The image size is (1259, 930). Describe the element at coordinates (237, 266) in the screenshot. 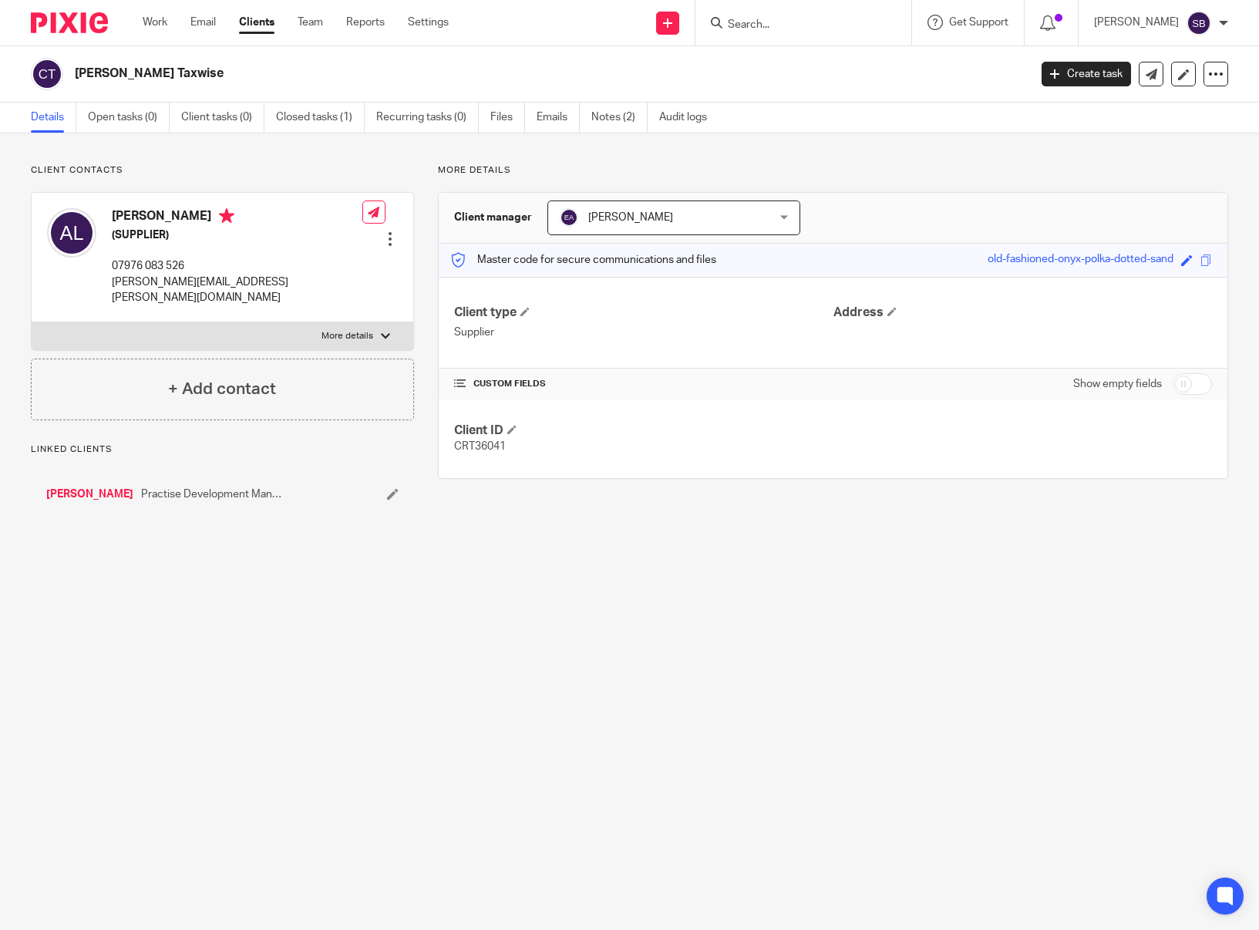

I see `p: 07976 083 526` at that location.